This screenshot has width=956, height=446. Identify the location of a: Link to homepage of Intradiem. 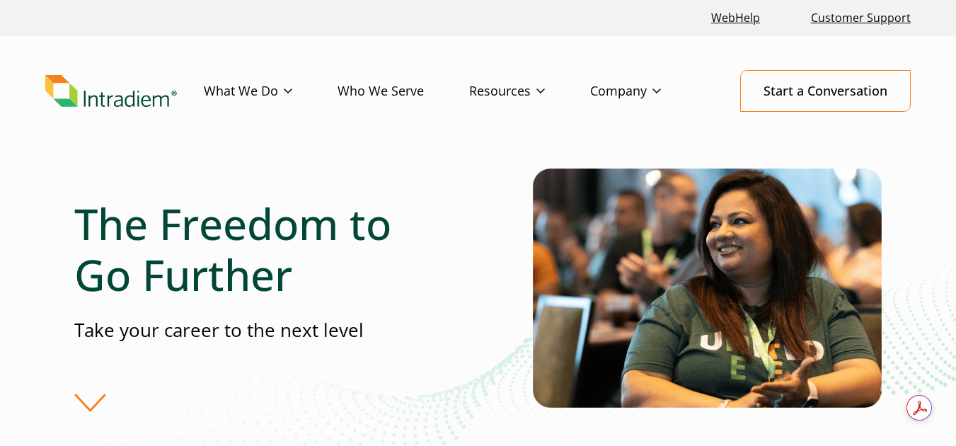
(125, 91).